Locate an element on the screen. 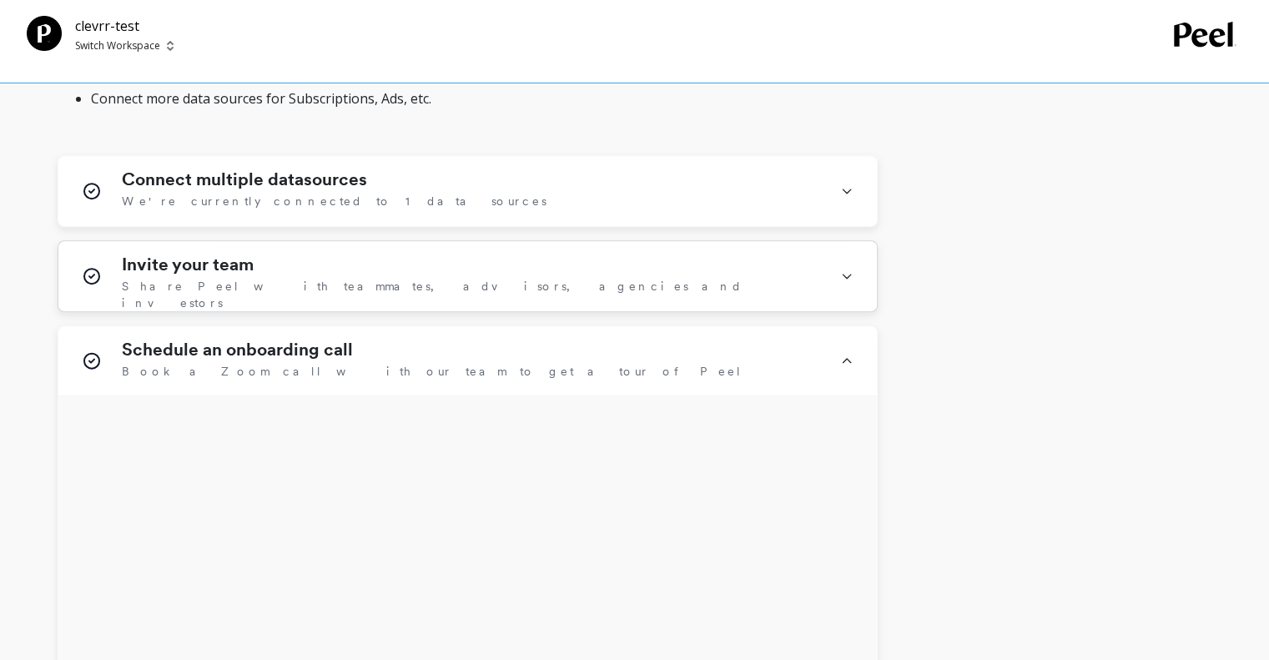 The height and width of the screenshot is (660, 1269). p: clevrr-test is located at coordinates (124, 26).